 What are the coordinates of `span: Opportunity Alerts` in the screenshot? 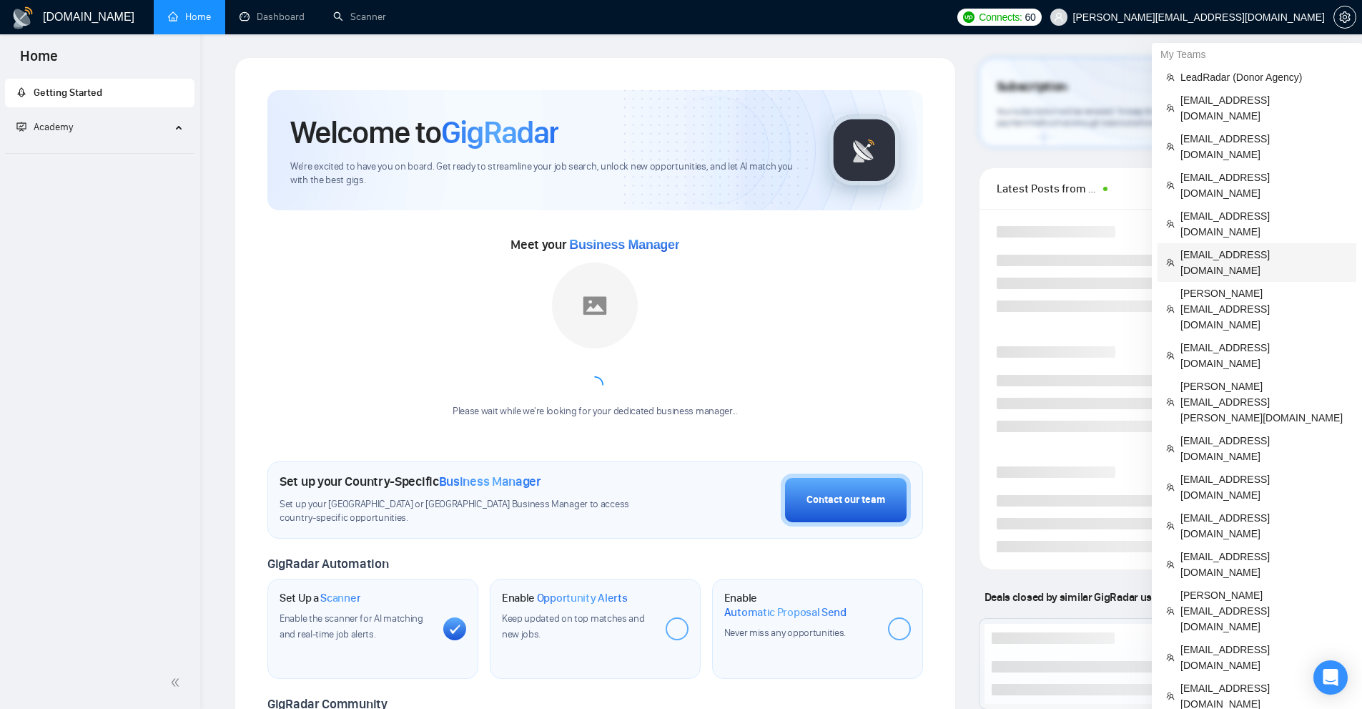 It's located at (582, 598).